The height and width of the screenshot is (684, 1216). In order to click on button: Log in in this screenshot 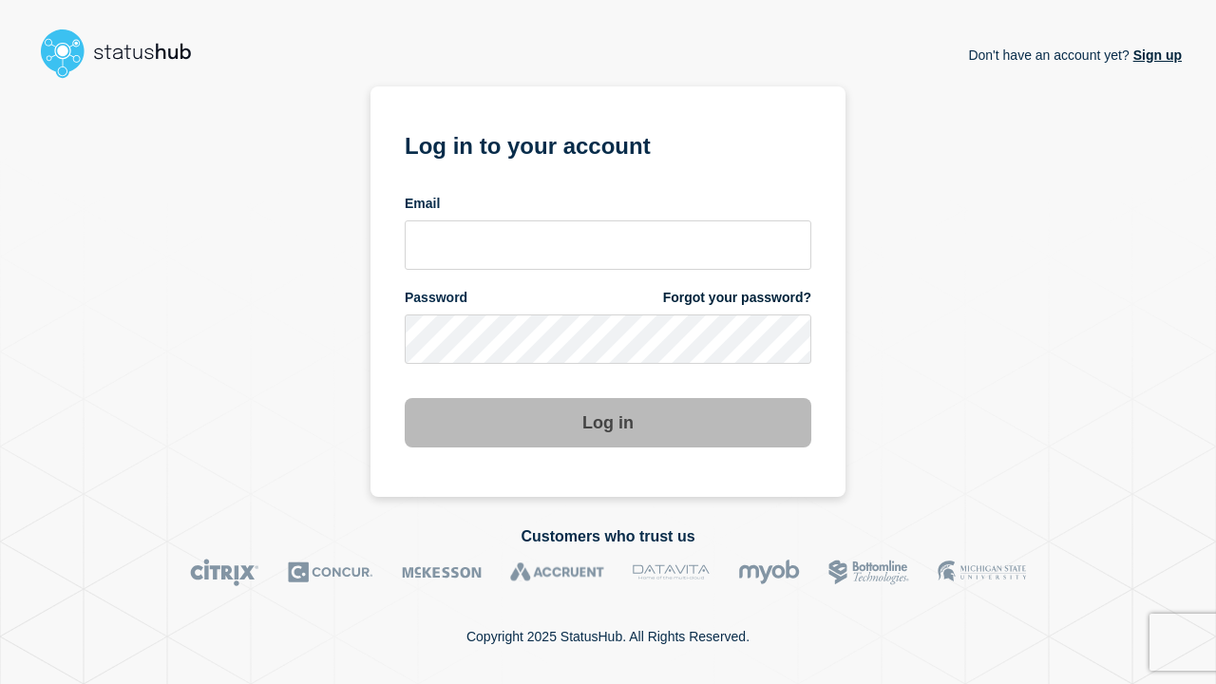, I will do `click(608, 423)`.